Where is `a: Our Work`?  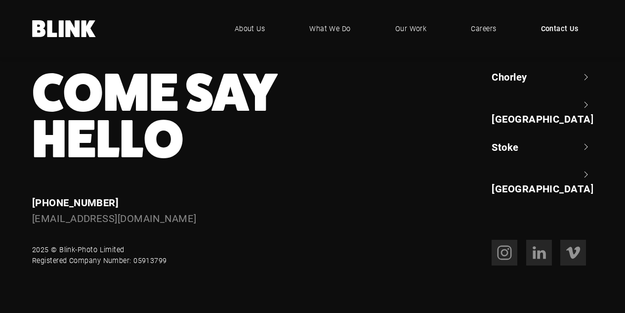
a: Our Work is located at coordinates (411, 29).